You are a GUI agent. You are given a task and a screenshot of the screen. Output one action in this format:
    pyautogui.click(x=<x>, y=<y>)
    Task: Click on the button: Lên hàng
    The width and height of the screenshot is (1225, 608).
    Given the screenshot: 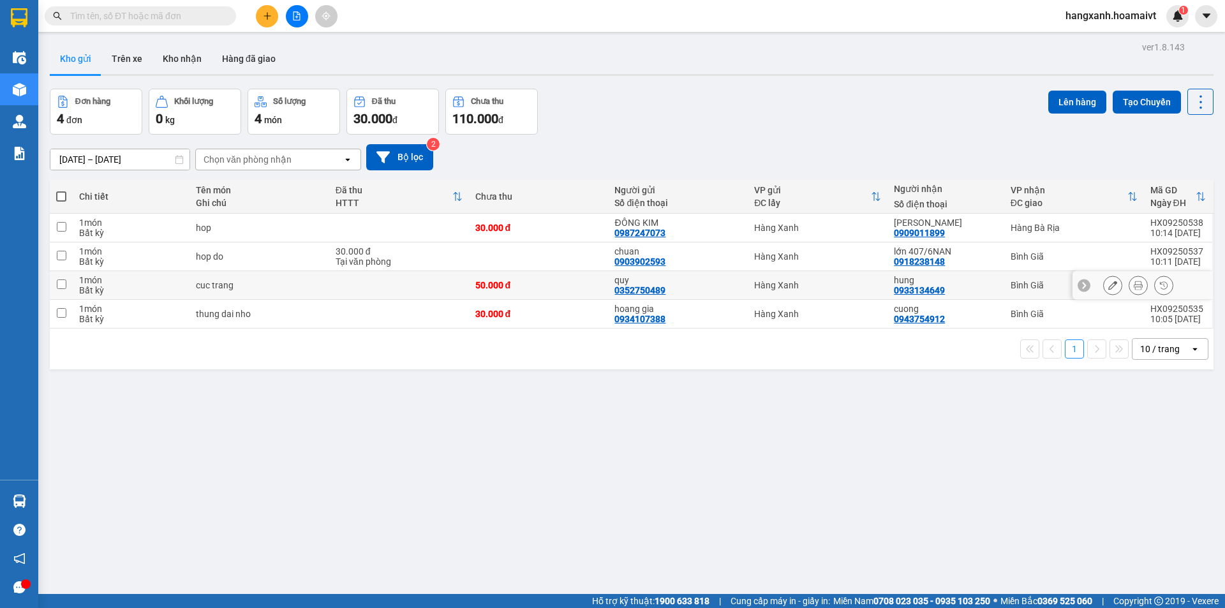 What is the action you would take?
    pyautogui.click(x=1077, y=102)
    